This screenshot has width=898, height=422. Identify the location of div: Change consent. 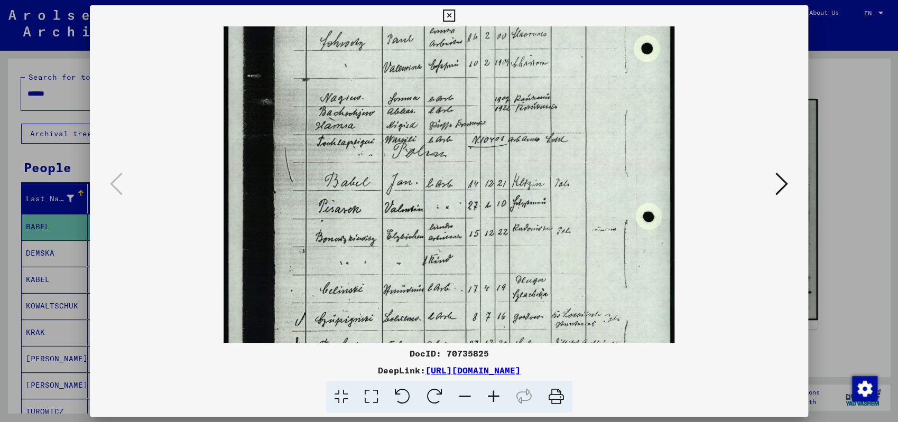
(864, 388).